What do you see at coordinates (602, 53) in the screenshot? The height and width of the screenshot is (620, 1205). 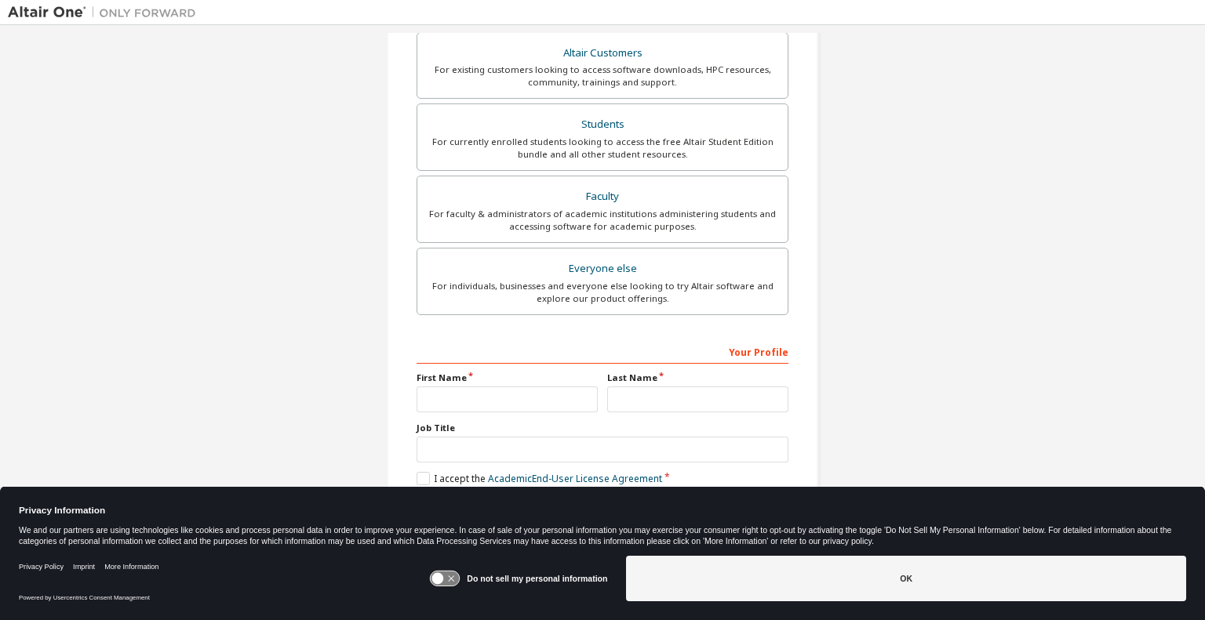 I see `div: Altair Customers` at bounding box center [602, 53].